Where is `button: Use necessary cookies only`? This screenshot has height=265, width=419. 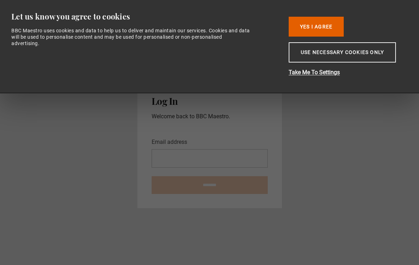 button: Use necessary cookies only is located at coordinates (342, 52).